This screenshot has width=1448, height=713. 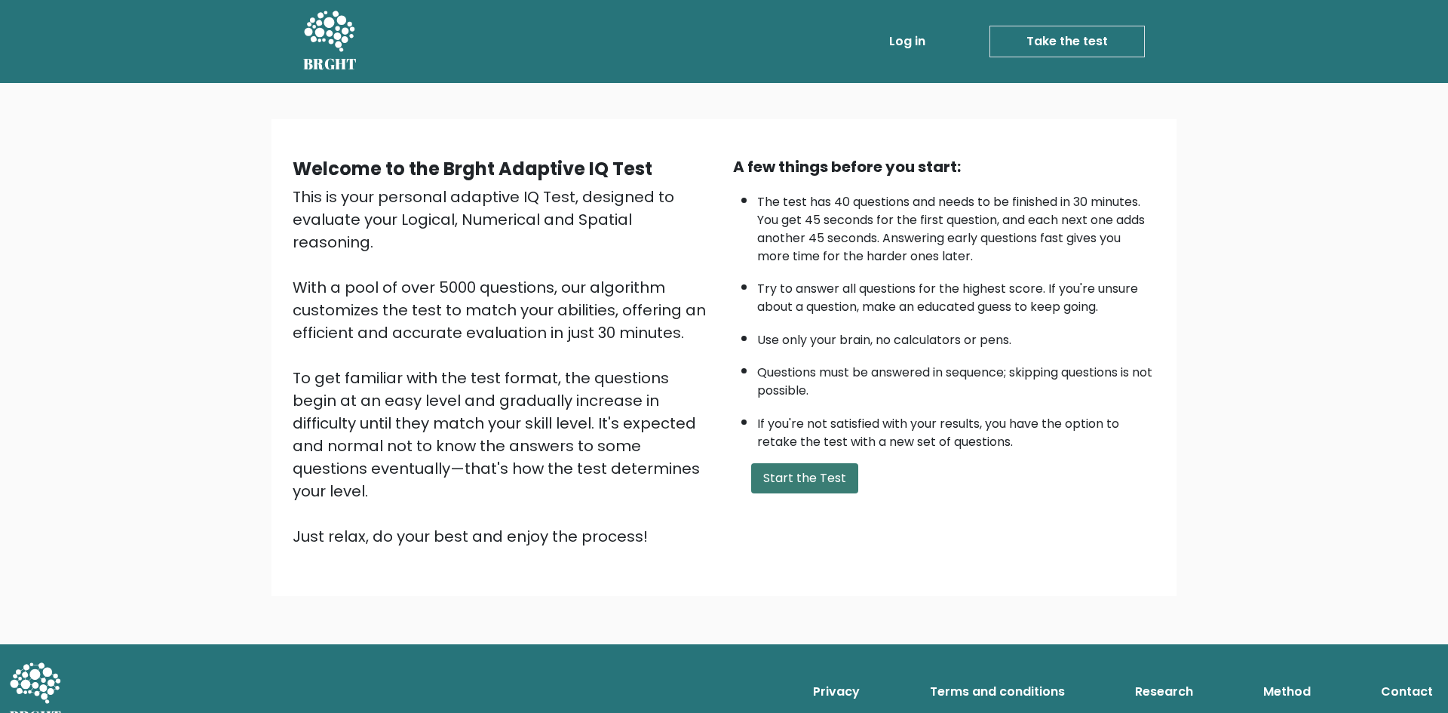 What do you see at coordinates (330, 64) in the screenshot?
I see `h5: BRGHT` at bounding box center [330, 64].